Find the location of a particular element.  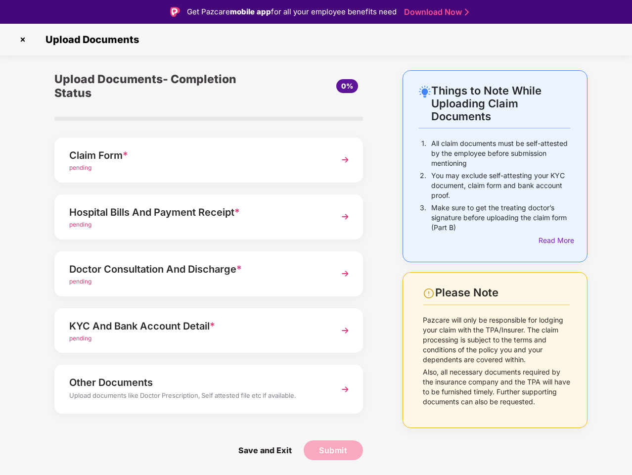

div: Get Pazcare for all your employee benefits need is located at coordinates (292, 12).